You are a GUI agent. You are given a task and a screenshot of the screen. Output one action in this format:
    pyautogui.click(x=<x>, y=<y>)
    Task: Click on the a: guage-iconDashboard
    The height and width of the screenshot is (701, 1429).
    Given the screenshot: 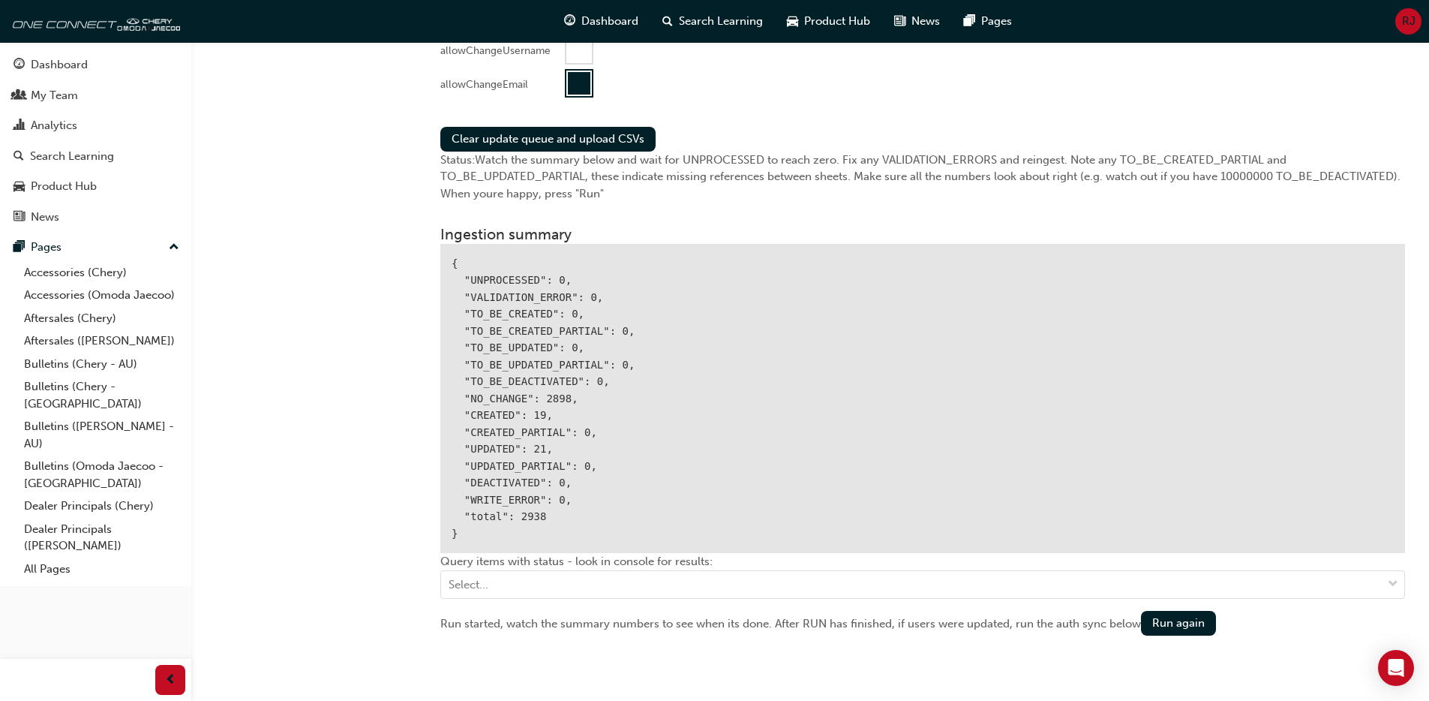 What is the action you would take?
    pyautogui.click(x=601, y=21)
    